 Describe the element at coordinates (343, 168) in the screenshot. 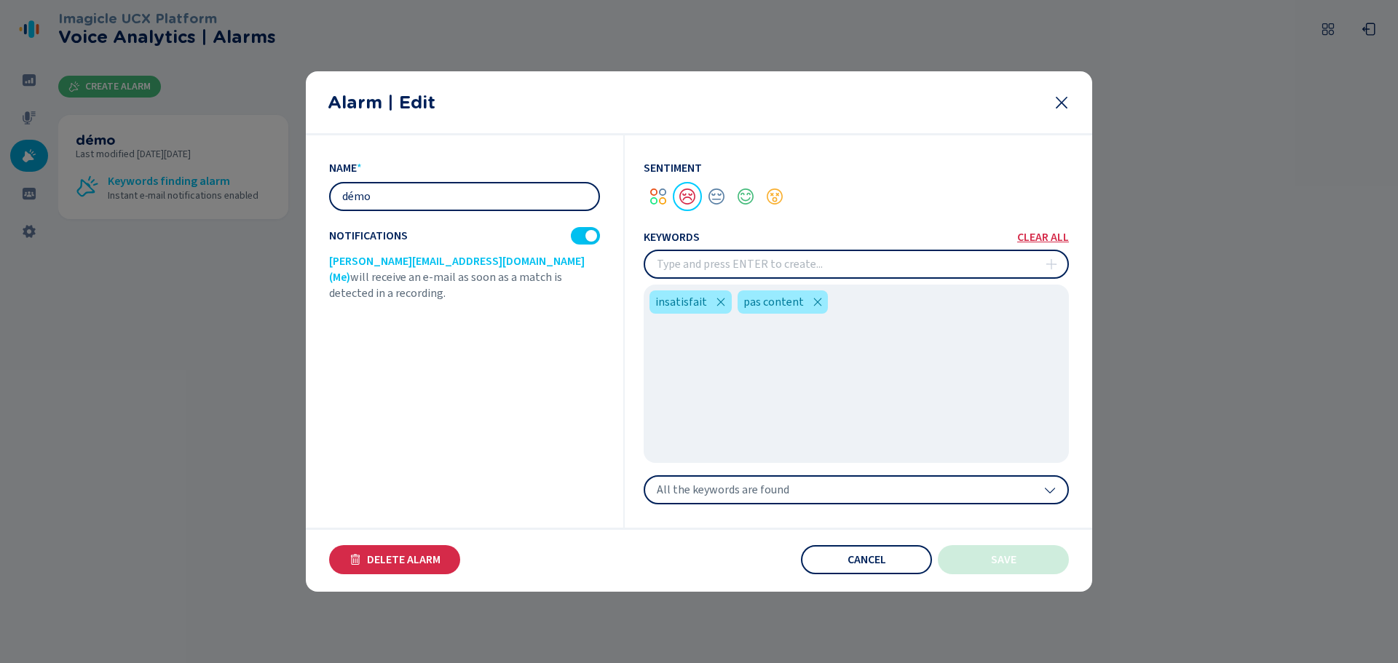

I see `span: name` at that location.